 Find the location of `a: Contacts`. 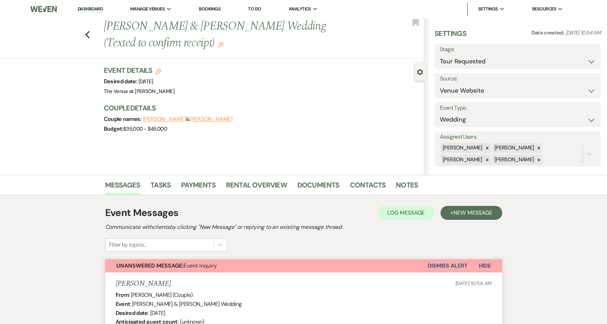

a: Contacts is located at coordinates (368, 187).